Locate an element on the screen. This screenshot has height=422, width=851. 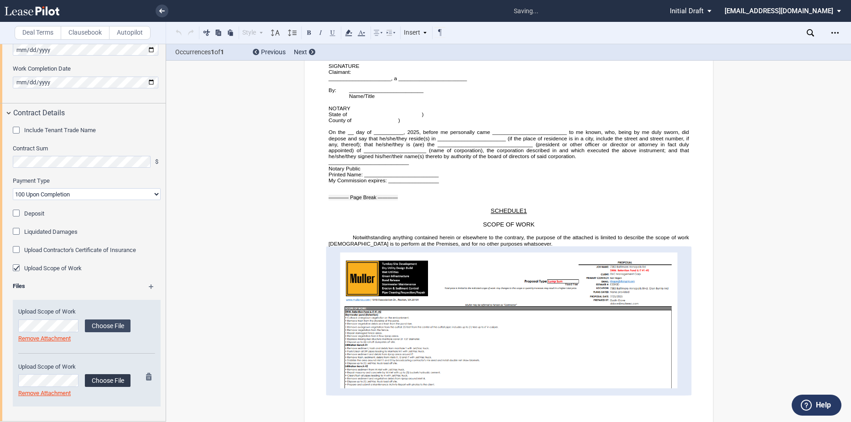
label: Deal Terms is located at coordinates (38, 33).